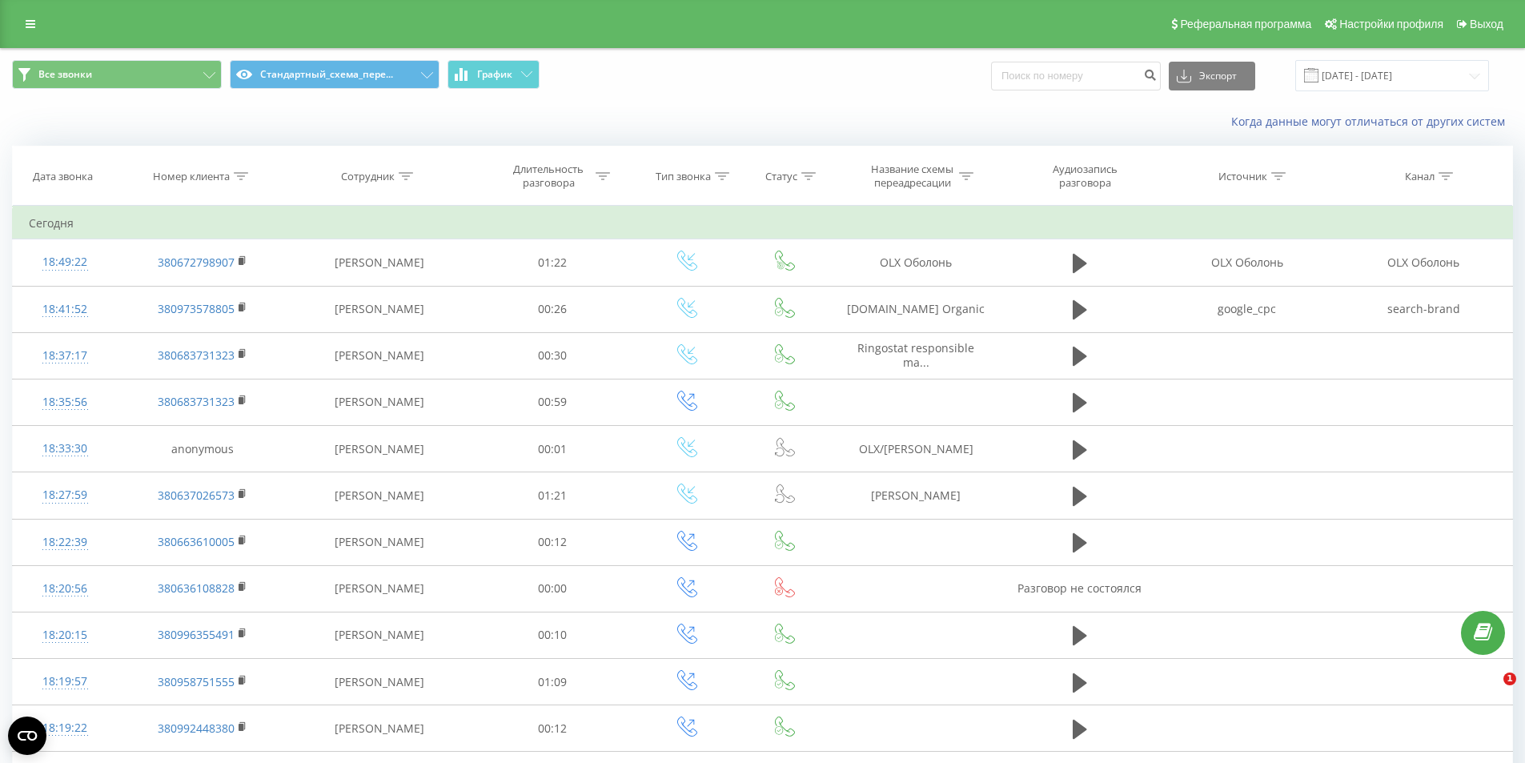 This screenshot has height=763, width=1525. What do you see at coordinates (1242, 176) in the screenshot?
I see `div: Источник` at bounding box center [1242, 176].